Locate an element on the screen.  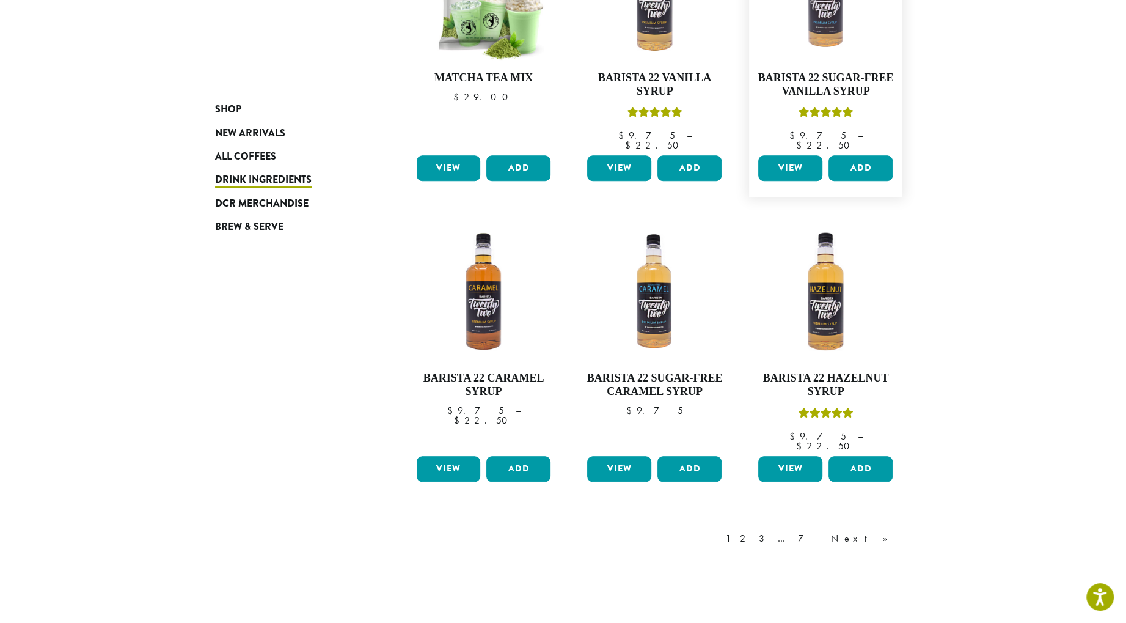
h4: Barista 22 Vanilla Syrup is located at coordinates (654, 84).